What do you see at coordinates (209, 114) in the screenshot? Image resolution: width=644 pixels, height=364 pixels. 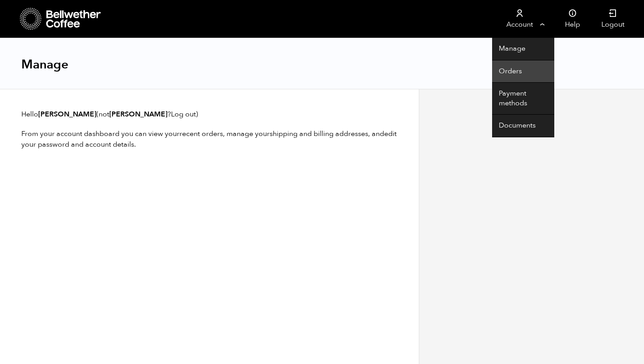 I see `p: Hello (not ? )` at bounding box center [209, 114].